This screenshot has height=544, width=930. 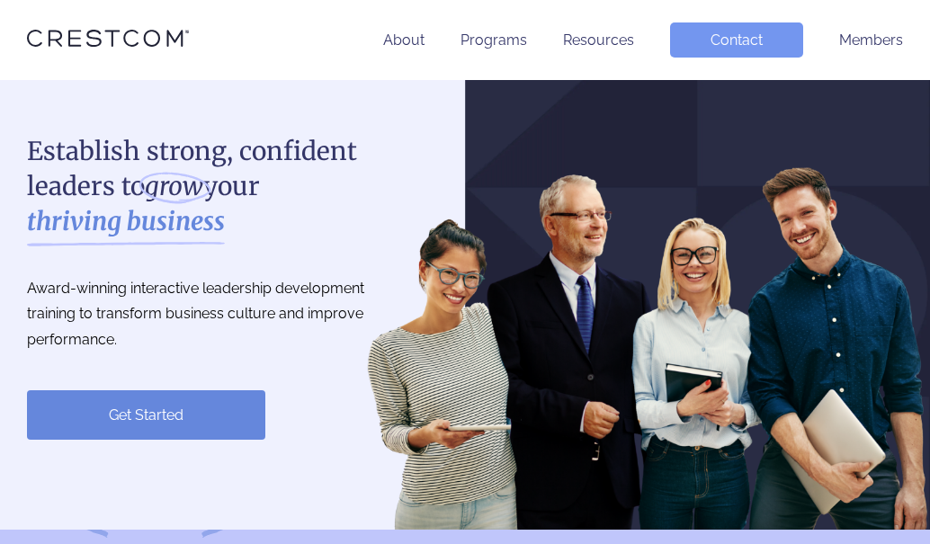 What do you see at coordinates (126, 221) in the screenshot?
I see `strong: thriving business` at bounding box center [126, 221].